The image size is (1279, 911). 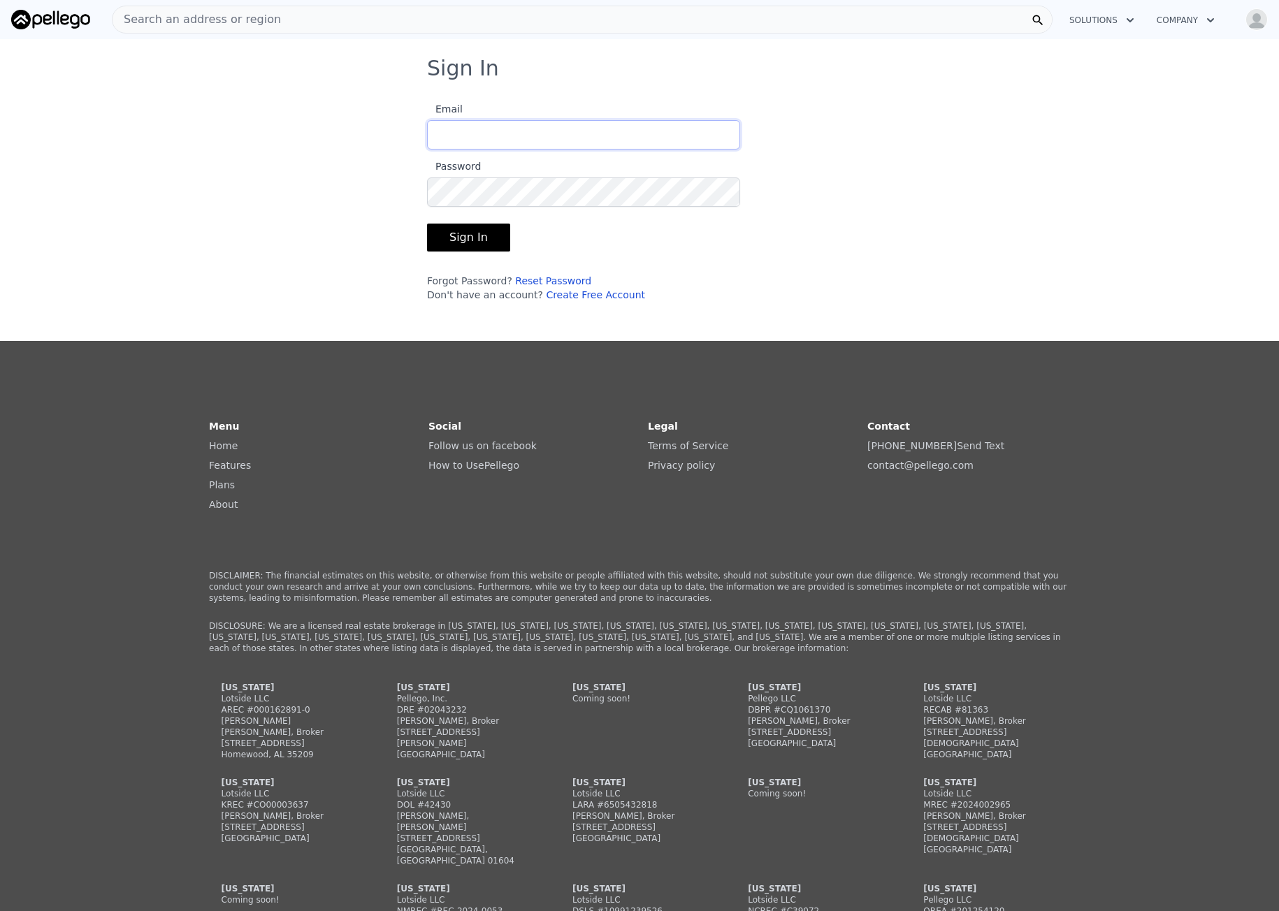 I want to click on a: Follow us on facebook, so click(x=482, y=446).